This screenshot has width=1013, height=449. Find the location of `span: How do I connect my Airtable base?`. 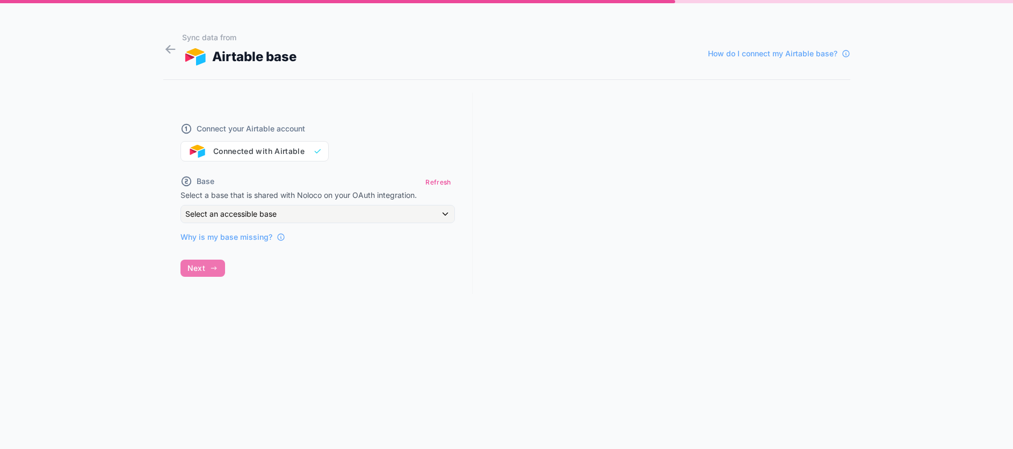

span: How do I connect my Airtable base? is located at coordinates (772, 54).